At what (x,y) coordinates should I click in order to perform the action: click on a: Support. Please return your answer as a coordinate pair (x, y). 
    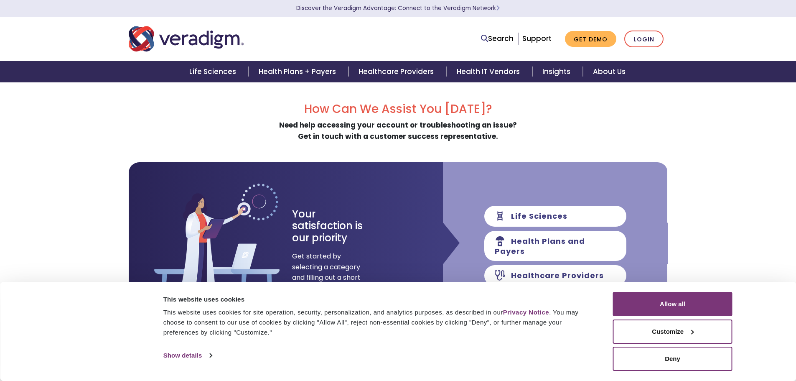
    Looking at the image, I should click on (537, 38).